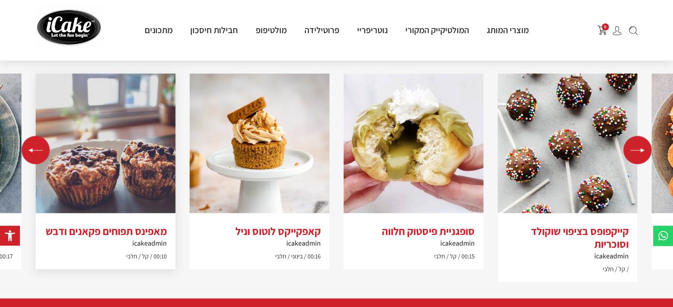  Describe the element at coordinates (271, 30) in the screenshot. I see `a: מולטיפופ` at that location.